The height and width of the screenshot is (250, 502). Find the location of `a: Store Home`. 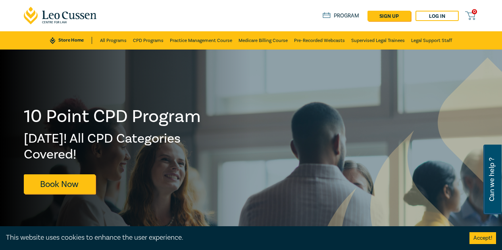

a: Store Home is located at coordinates (71, 40).